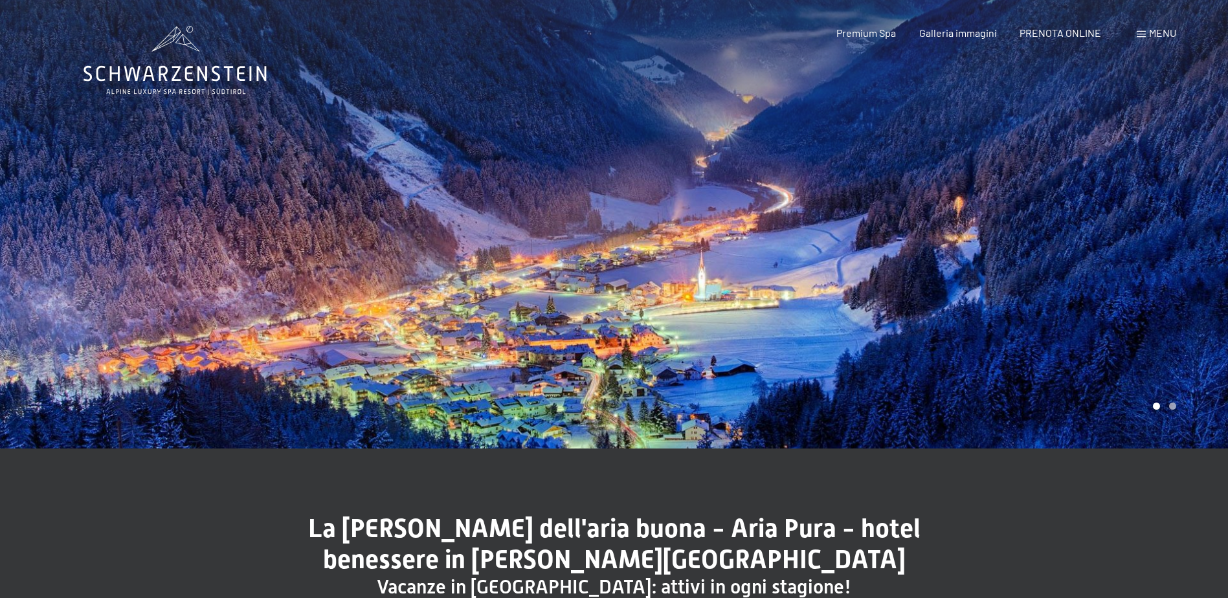  What do you see at coordinates (866, 32) in the screenshot?
I see `a: Premium Spa` at bounding box center [866, 32].